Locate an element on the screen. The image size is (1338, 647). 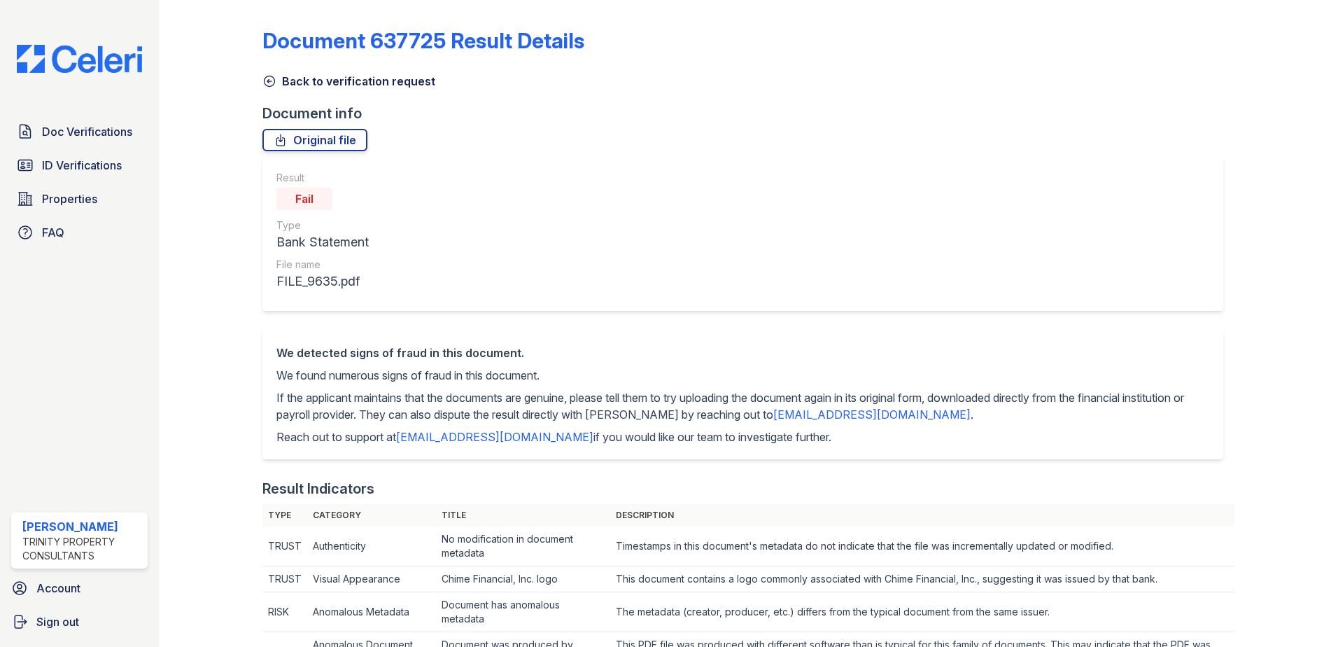
td: Chime Financial, Inc. logo is located at coordinates (524, 579).